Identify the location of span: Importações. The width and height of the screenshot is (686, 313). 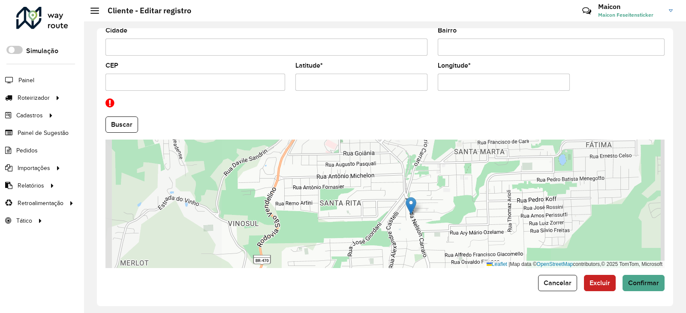
(34, 168).